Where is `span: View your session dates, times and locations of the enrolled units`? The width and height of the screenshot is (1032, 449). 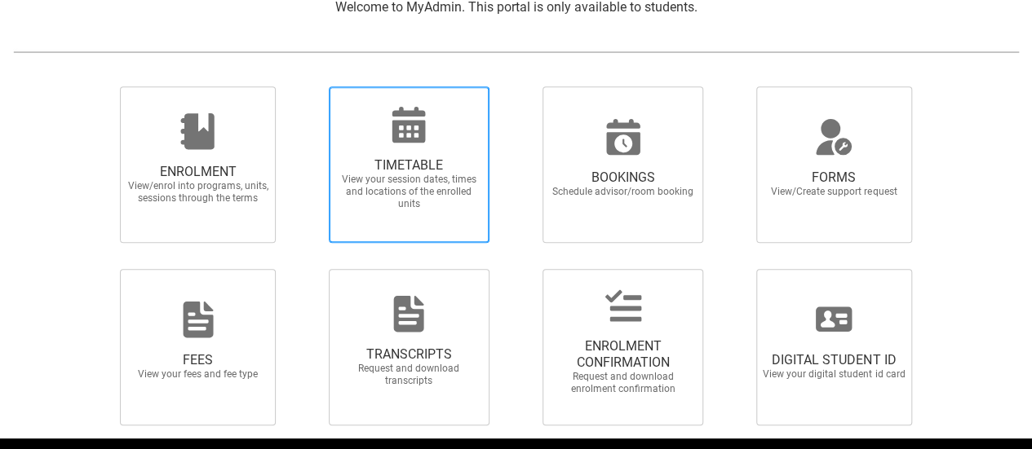 span: View your session dates, times and locations of the enrolled units is located at coordinates (409, 192).